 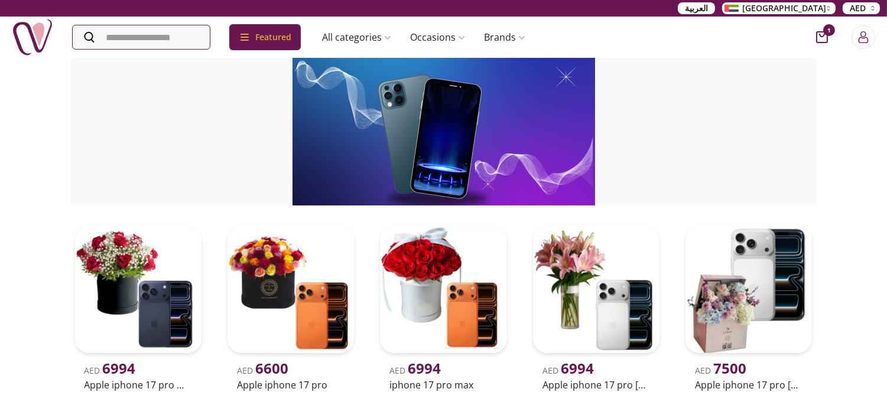 What do you see at coordinates (730, 368) in the screenshot?
I see `span: 7500` at bounding box center [730, 368].